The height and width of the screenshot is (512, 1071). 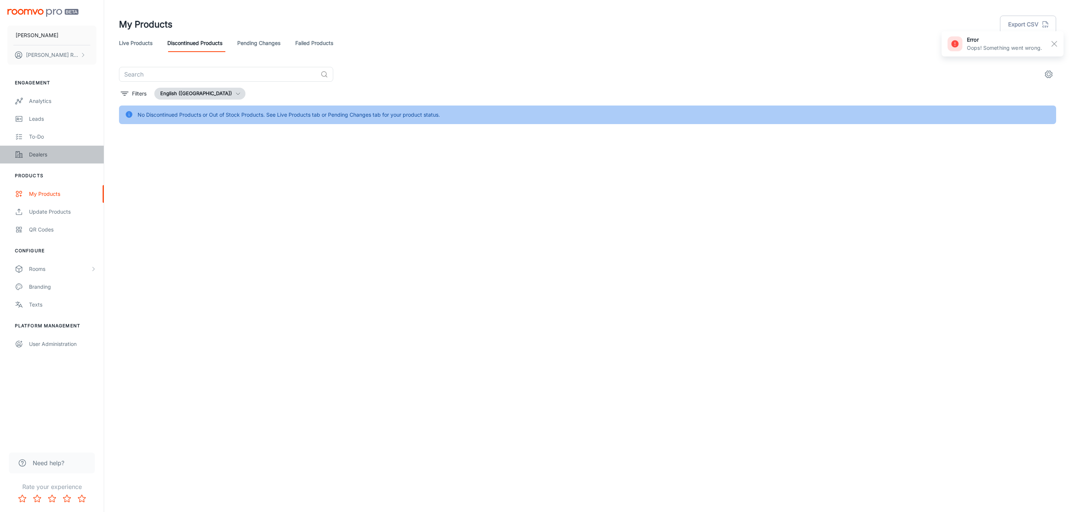 What do you see at coordinates (43, 13) in the screenshot?
I see `img: Roomvo PRO Beta` at bounding box center [43, 13].